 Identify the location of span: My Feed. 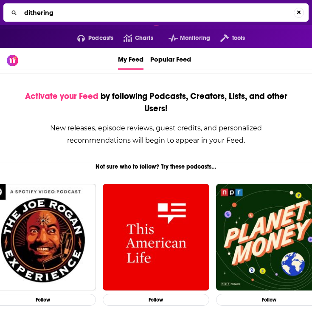
(131, 59).